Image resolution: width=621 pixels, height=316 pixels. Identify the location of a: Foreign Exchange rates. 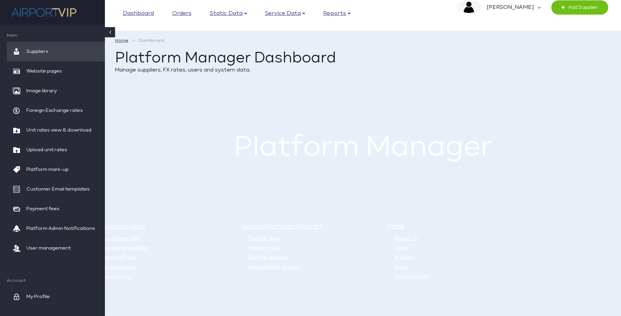
(56, 110).